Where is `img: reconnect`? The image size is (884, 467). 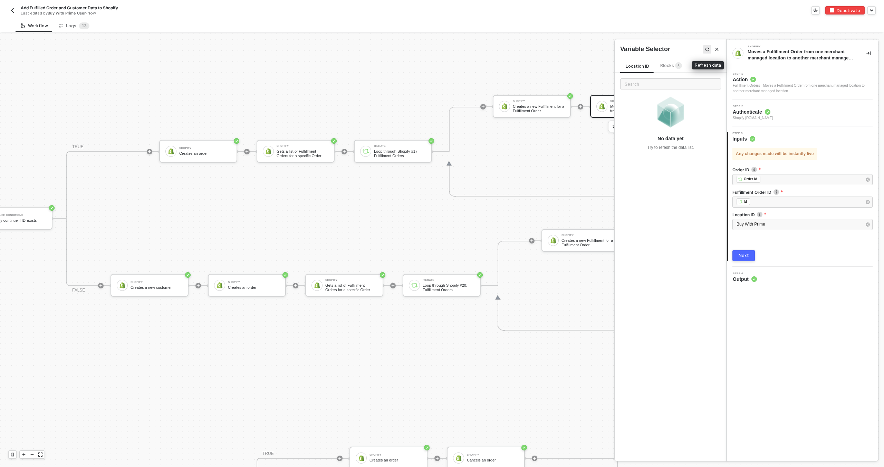 img: reconnect is located at coordinates (707, 49).